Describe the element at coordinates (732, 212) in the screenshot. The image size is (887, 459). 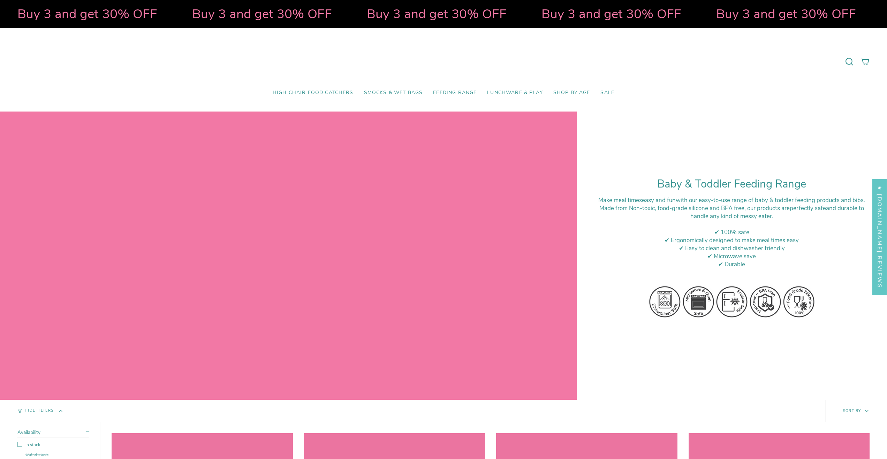
I see `div: M` at that location.